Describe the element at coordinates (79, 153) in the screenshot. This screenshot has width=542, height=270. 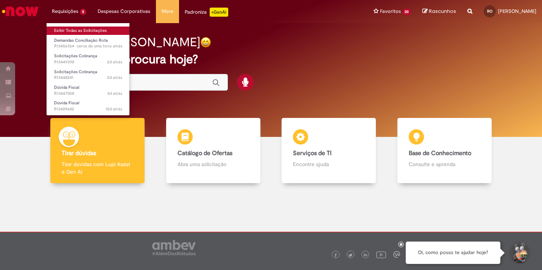
I see `b: Tirar dúvidas` at that location.